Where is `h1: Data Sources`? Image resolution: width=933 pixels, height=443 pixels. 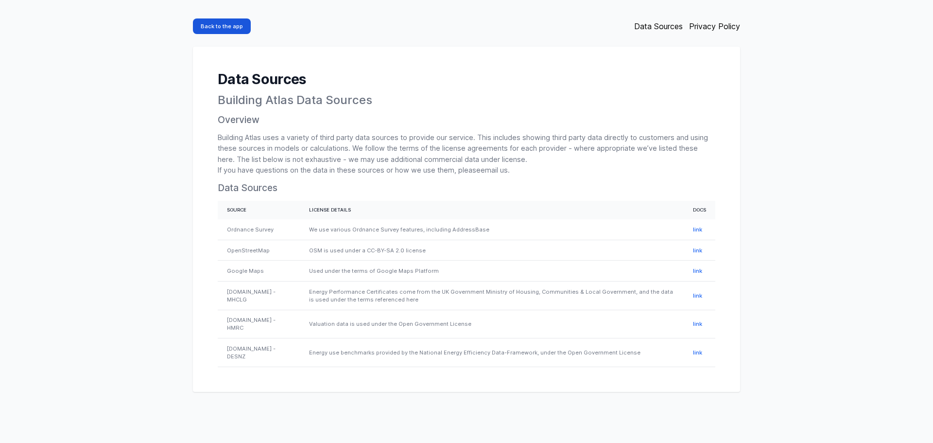 h1: Data Sources is located at coordinates (467, 79).